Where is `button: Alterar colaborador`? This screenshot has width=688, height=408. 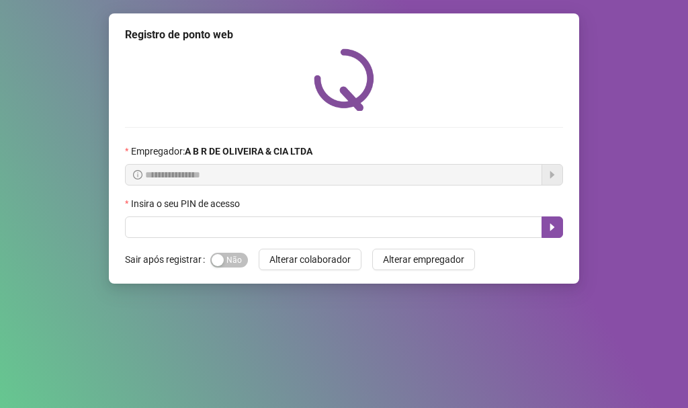 button: Alterar colaborador is located at coordinates (310, 260).